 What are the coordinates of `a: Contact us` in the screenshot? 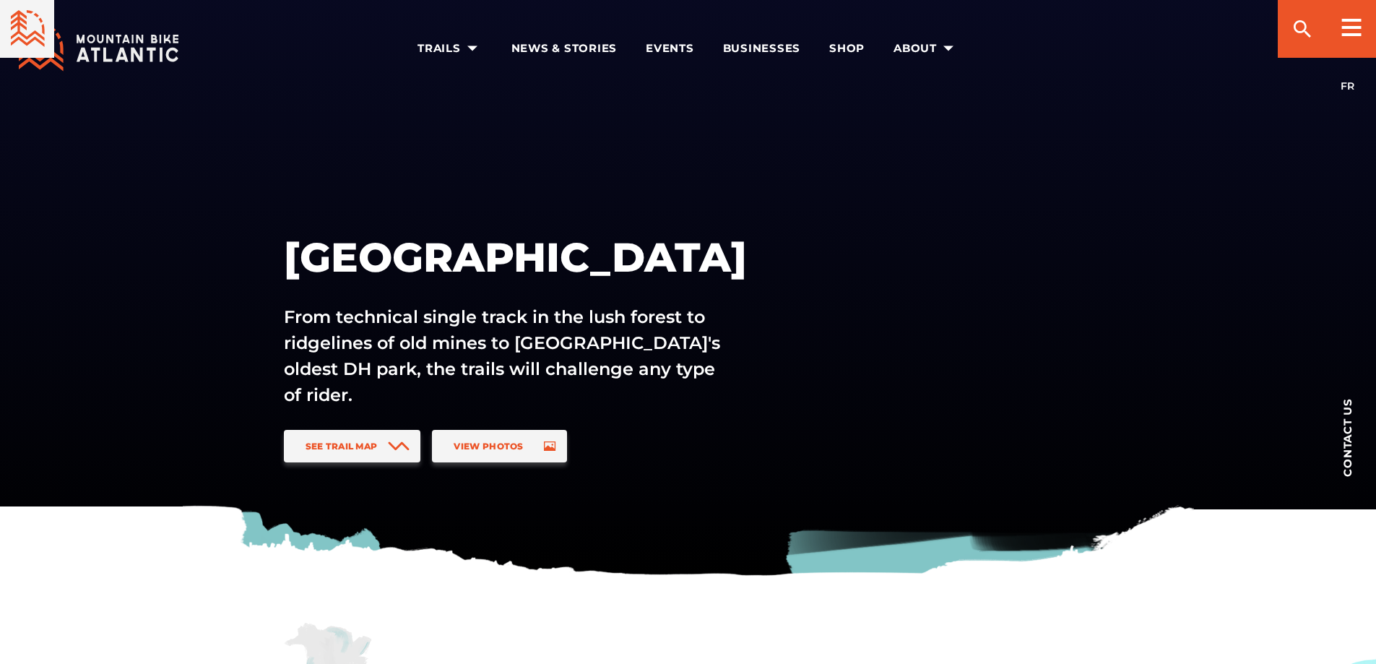 It's located at (1347, 437).